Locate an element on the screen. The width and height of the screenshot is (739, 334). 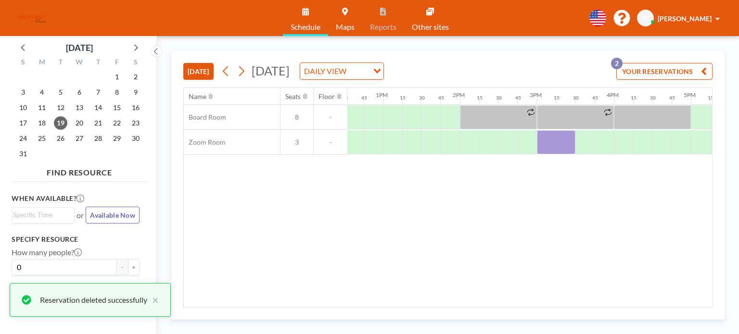
span: Saturday, August 23, 2025 is located at coordinates (136, 123).